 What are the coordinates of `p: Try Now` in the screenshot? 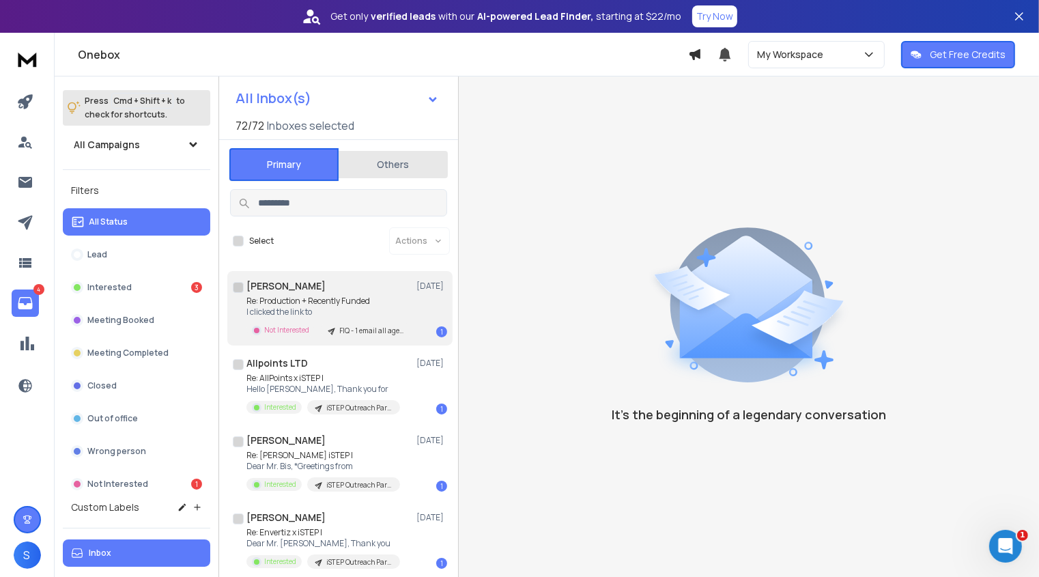 It's located at (715, 16).